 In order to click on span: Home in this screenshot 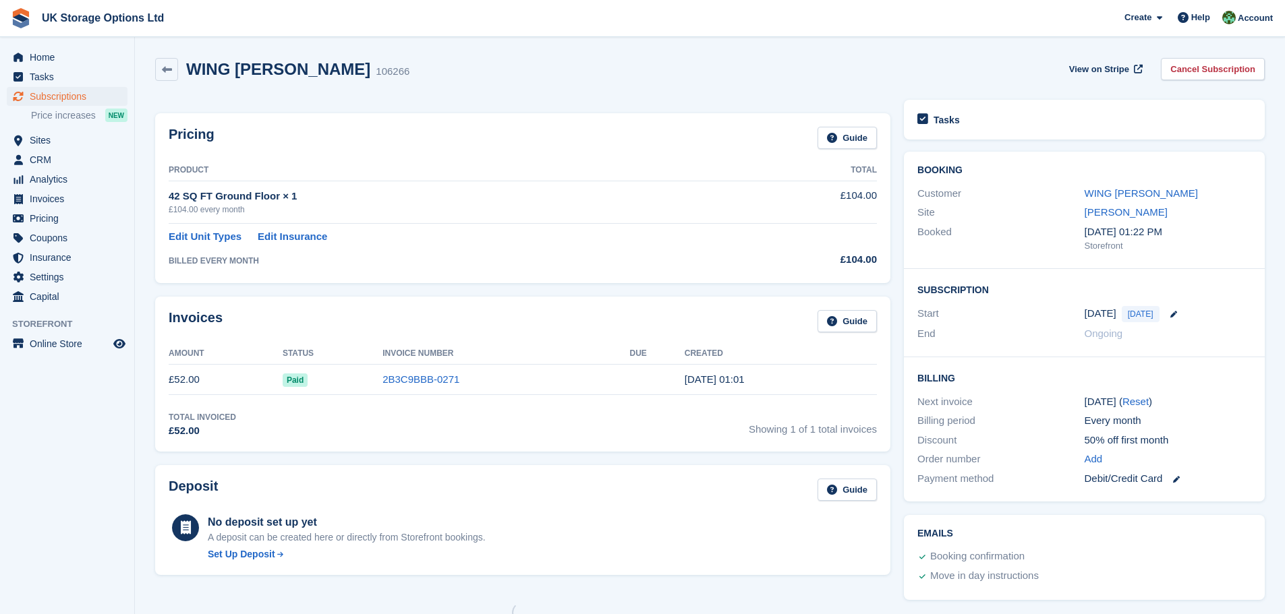, I will do `click(70, 57)`.